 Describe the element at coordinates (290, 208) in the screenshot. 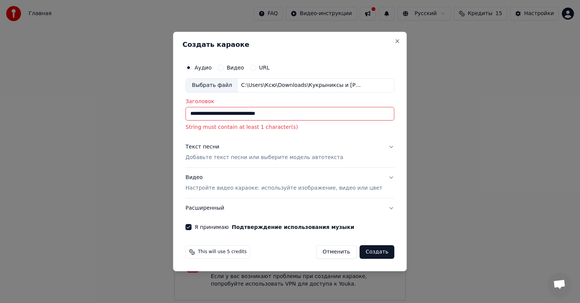

I see `button: Расширенный` at that location.